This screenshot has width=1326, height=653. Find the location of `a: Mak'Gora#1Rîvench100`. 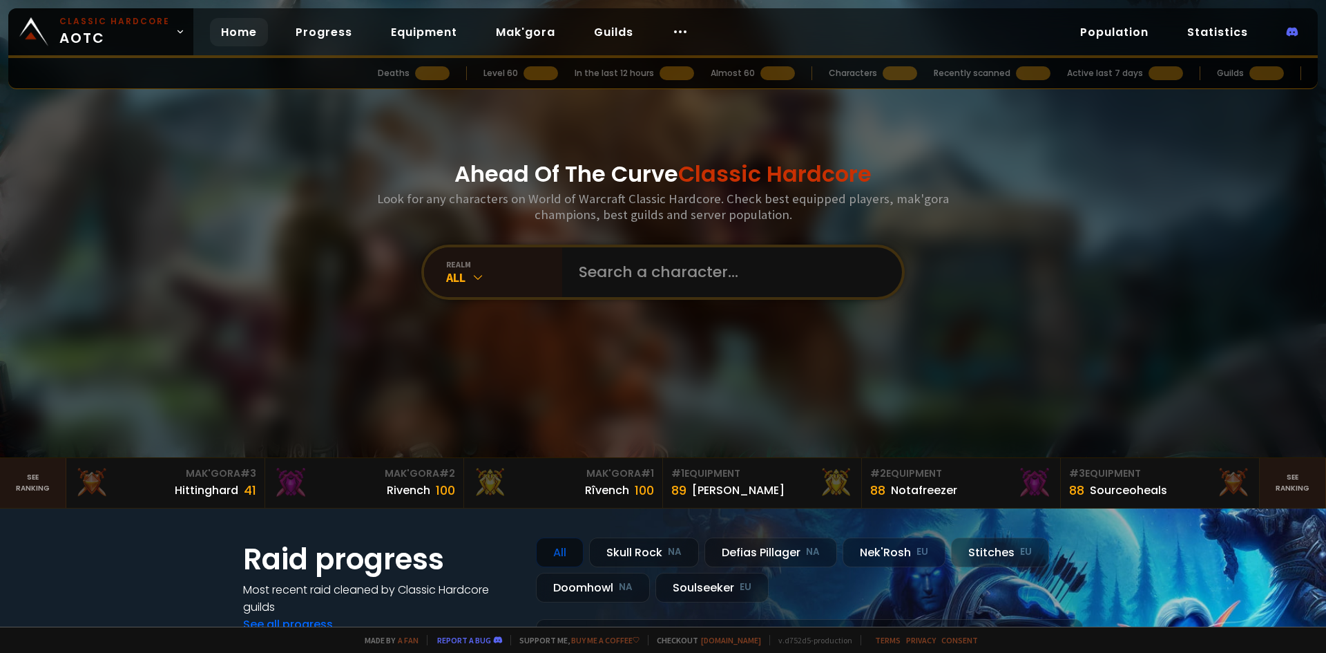

a: Mak'Gora#1Rîvench100 is located at coordinates (563, 483).